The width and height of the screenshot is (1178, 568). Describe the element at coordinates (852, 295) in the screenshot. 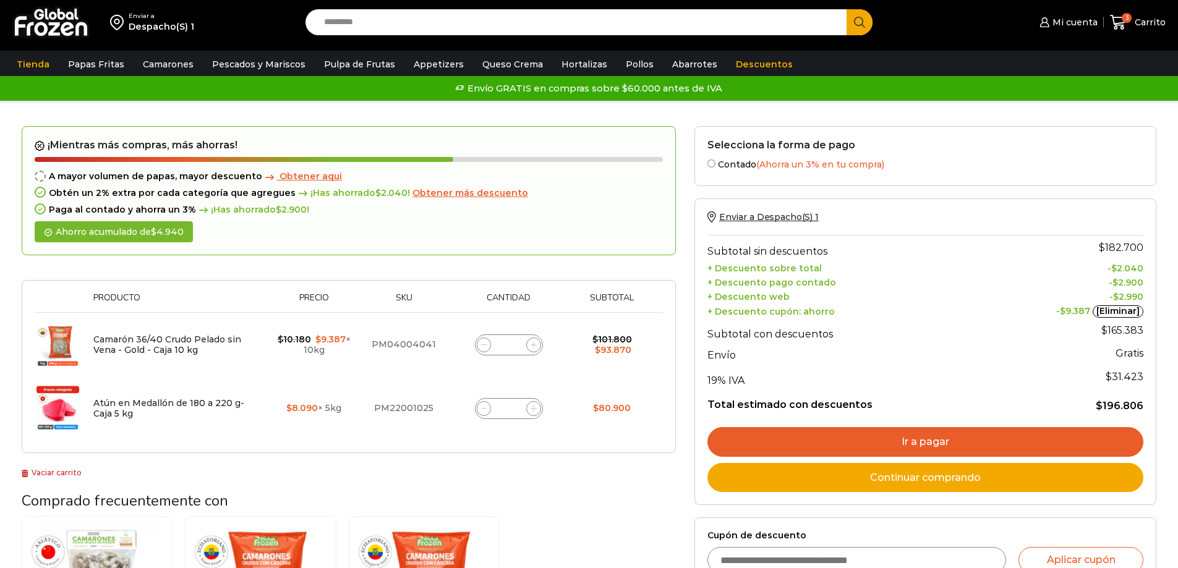

I see `th: + Descuento web` at that location.